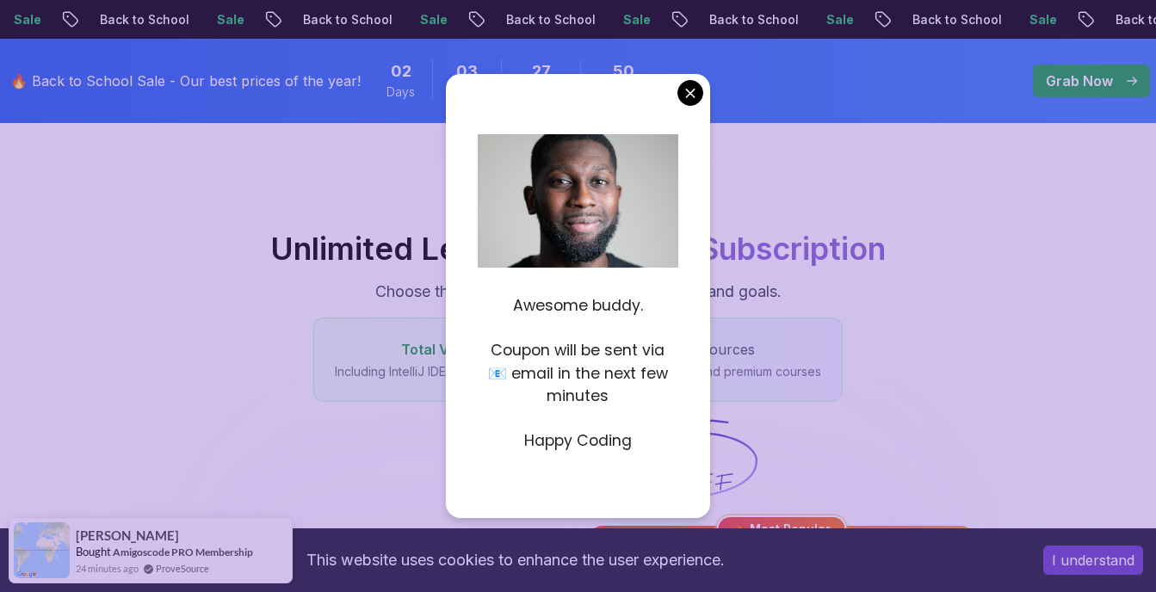 This screenshot has height=592, width=1156. Describe the element at coordinates (401, 71) in the screenshot. I see `span: 2 Days` at that location.